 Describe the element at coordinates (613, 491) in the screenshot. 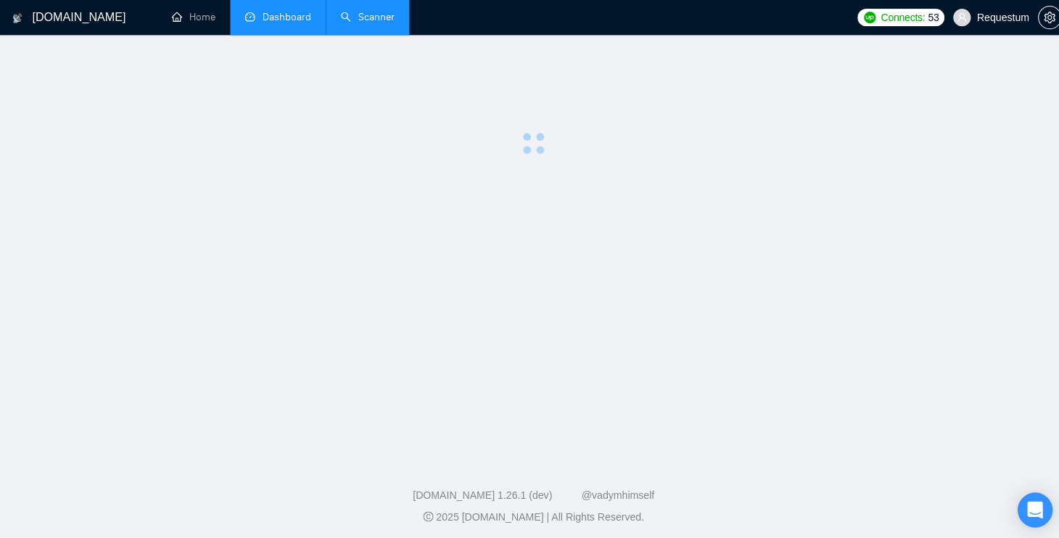

I see `a: @vadymhimself` at that location.